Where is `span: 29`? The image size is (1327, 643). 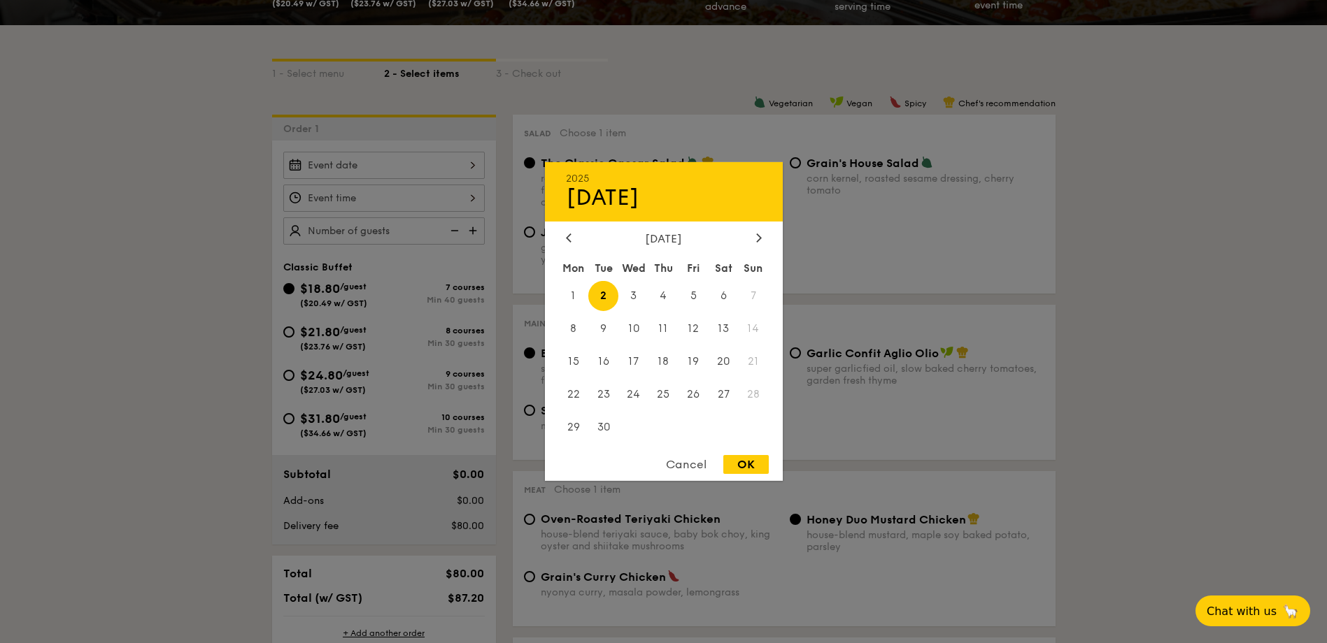 span: 29 is located at coordinates (573, 427).